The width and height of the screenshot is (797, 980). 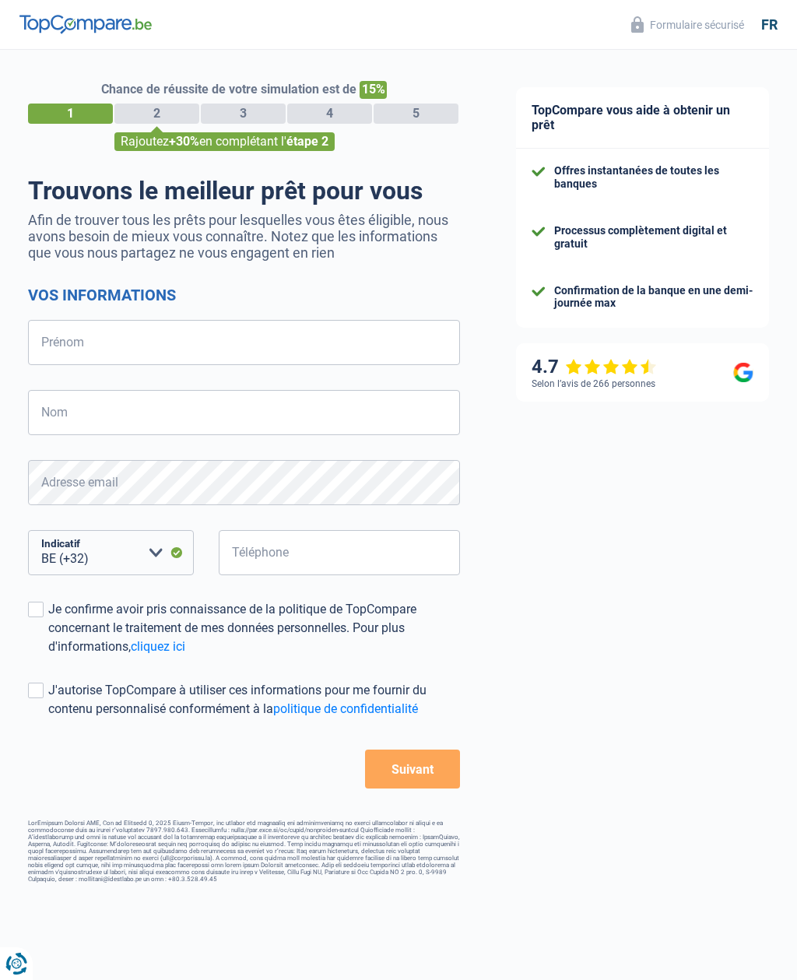 I want to click on div: fr, so click(x=769, y=25).